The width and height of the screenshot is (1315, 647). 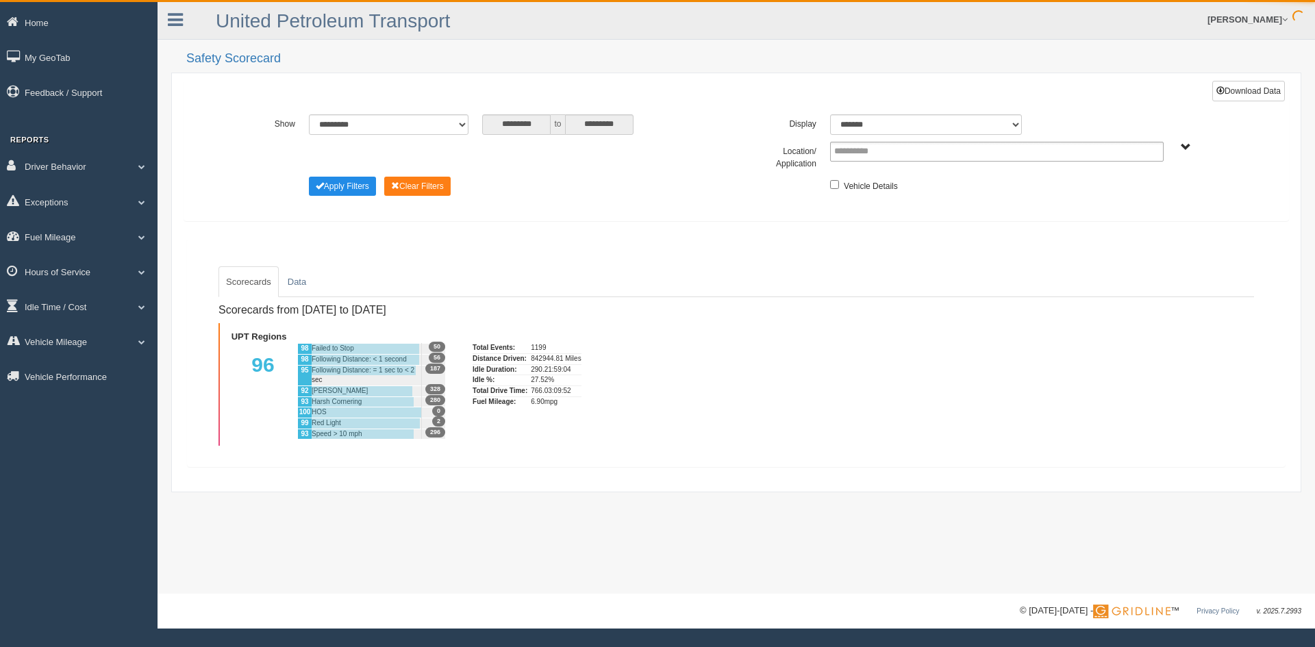 I want to click on span: to, so click(x=558, y=125).